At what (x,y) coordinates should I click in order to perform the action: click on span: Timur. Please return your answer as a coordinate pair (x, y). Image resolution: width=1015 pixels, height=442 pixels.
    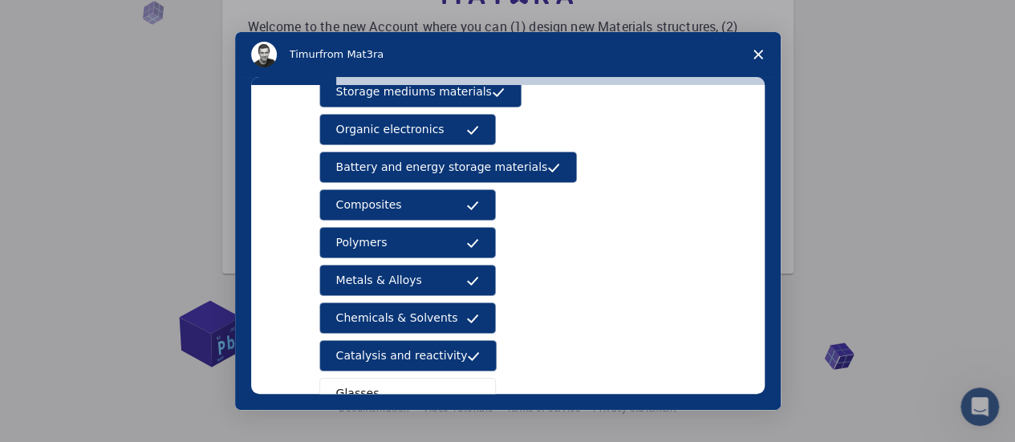
    Looking at the image, I should click on (304, 54).